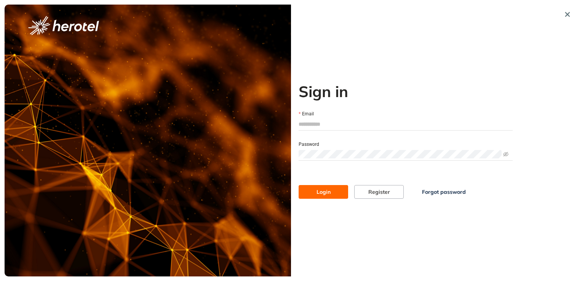 Image resolution: width=582 pixels, height=281 pixels. What do you see at coordinates (406, 124) in the screenshot?
I see `input: Email` at bounding box center [406, 124].